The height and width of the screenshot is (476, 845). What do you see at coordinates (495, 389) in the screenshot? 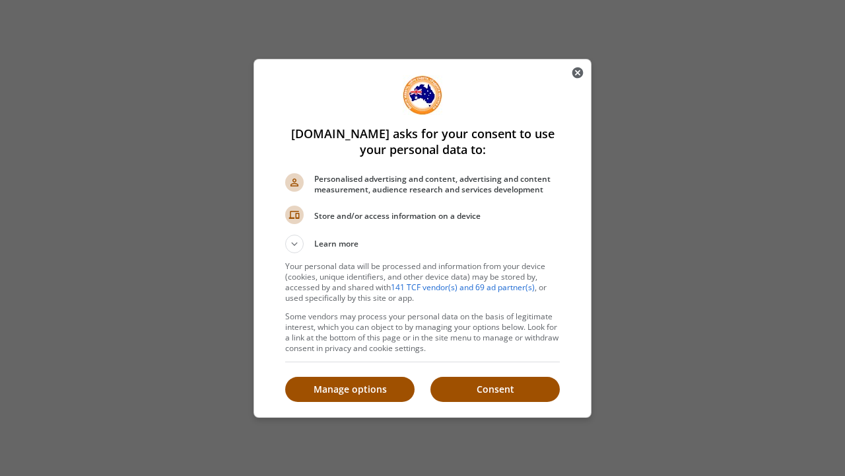
I see `p: Consent` at bounding box center [495, 389].